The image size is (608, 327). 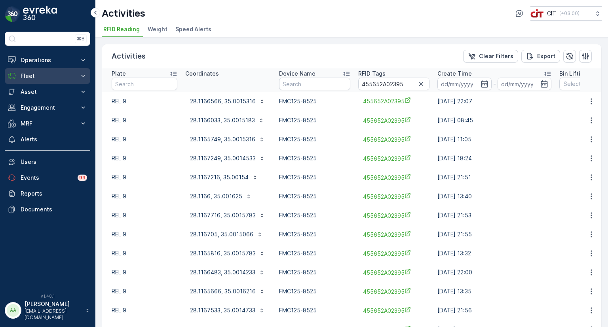 What do you see at coordinates (82, 178) in the screenshot?
I see `p: 99` at bounding box center [82, 178].